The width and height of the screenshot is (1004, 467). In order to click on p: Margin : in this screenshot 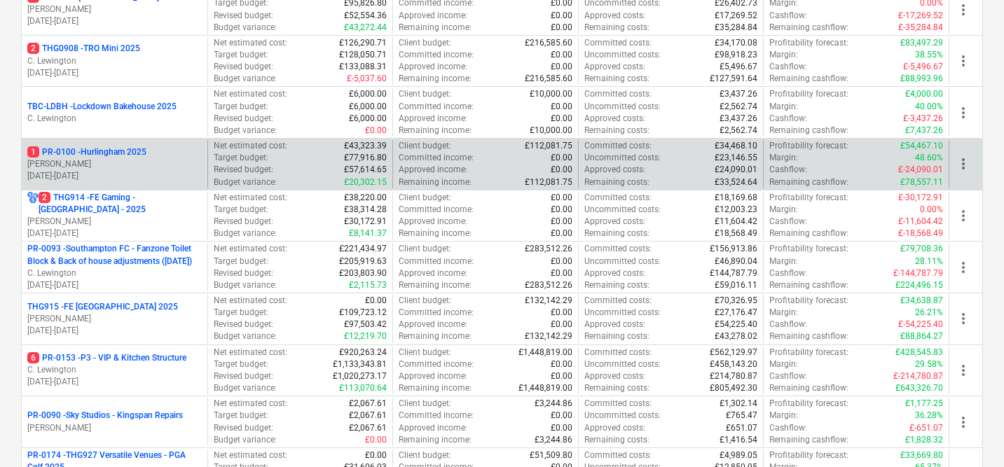, I will do `click(783, 209)`.